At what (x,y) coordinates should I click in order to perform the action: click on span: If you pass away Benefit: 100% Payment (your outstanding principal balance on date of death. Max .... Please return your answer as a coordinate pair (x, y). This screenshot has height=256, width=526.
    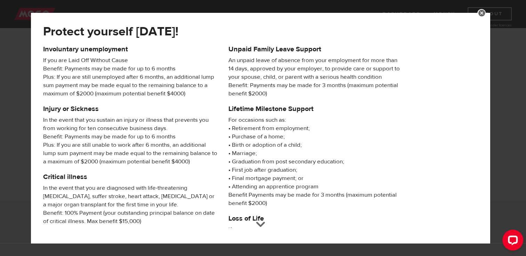
    Looking at the image, I should click on (316, 238).